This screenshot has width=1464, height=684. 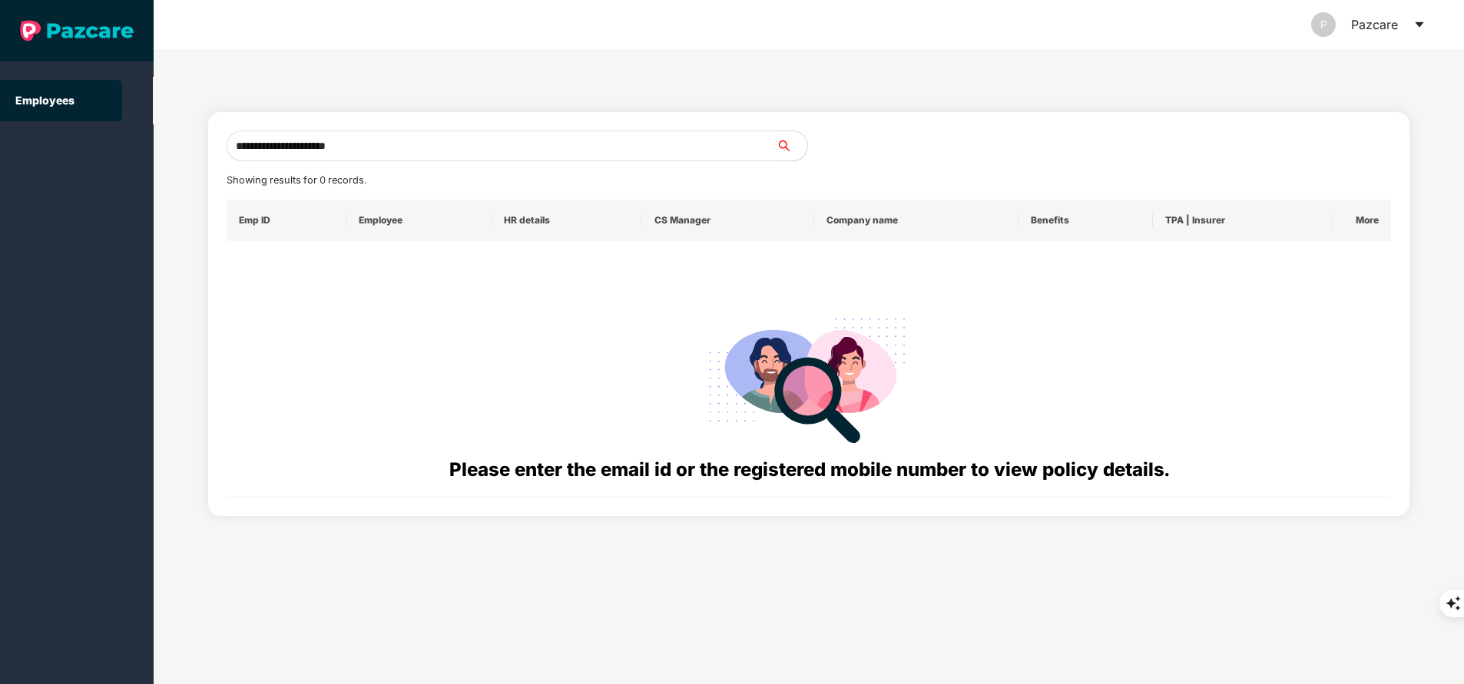 I want to click on th: Benefits, so click(x=1085, y=220).